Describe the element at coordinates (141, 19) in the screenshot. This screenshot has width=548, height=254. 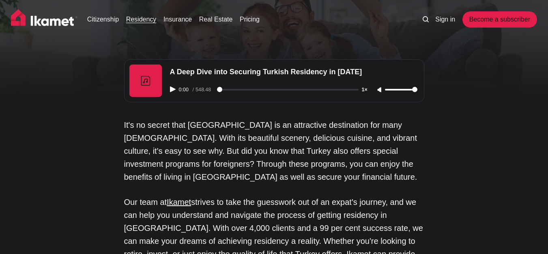
I see `a: Residency` at that location.